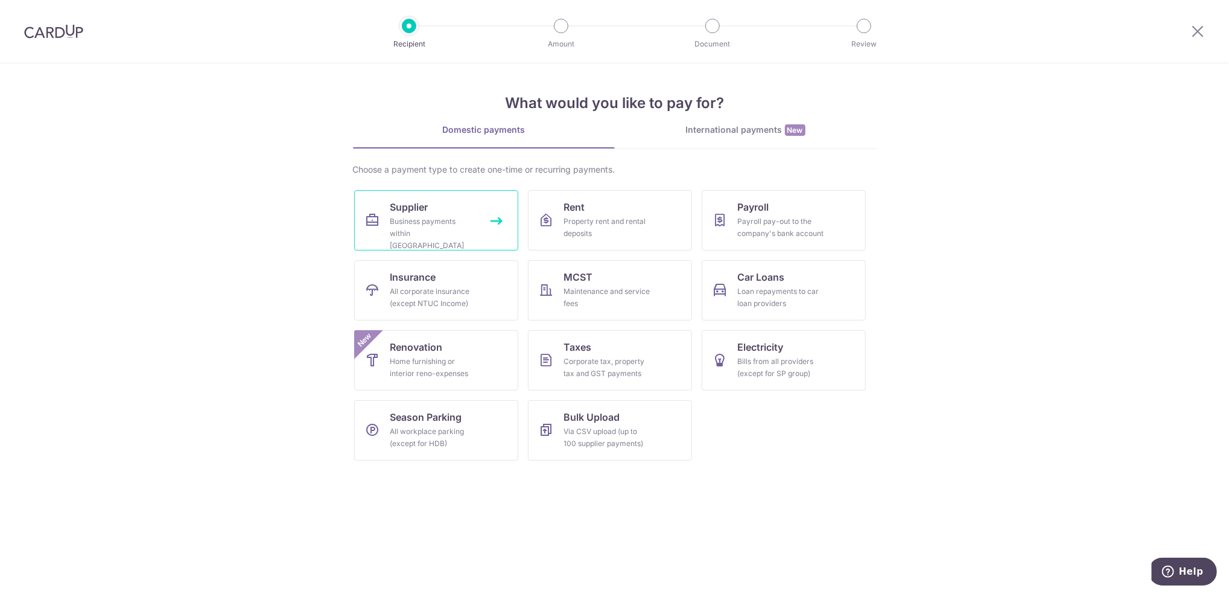  What do you see at coordinates (781, 297) in the screenshot?
I see `div: Loan repayments to car loan providers` at bounding box center [781, 297].